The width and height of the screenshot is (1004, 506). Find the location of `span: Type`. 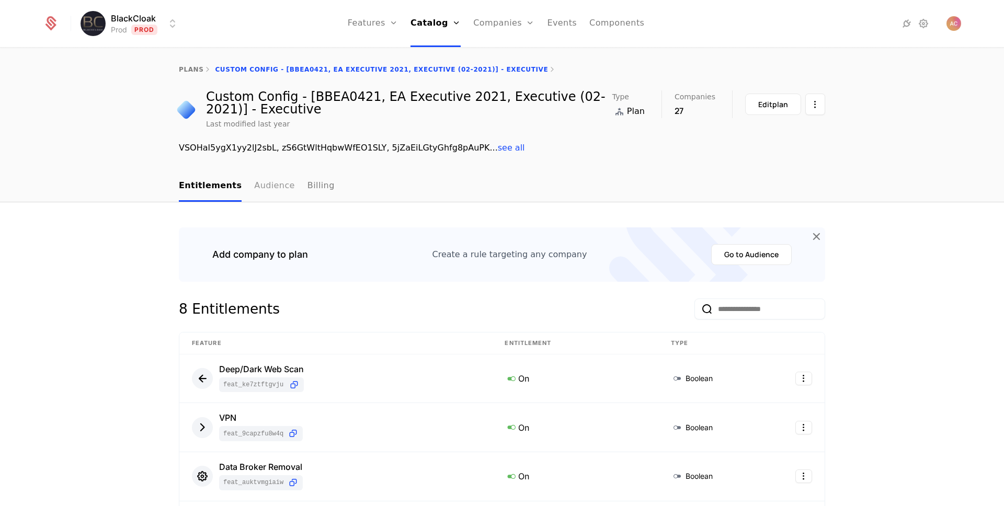

span: Type is located at coordinates (621, 97).